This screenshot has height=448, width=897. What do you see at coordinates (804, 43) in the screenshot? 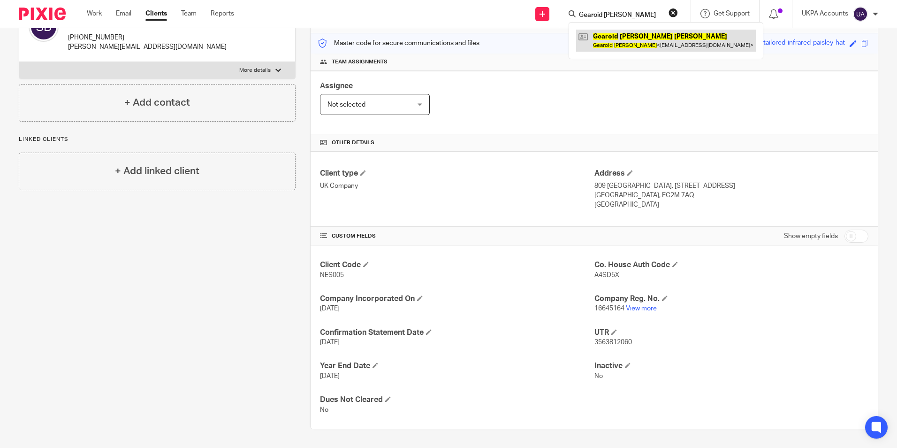
I see `div: tailored-infrared-paisley-hat` at bounding box center [804, 43].